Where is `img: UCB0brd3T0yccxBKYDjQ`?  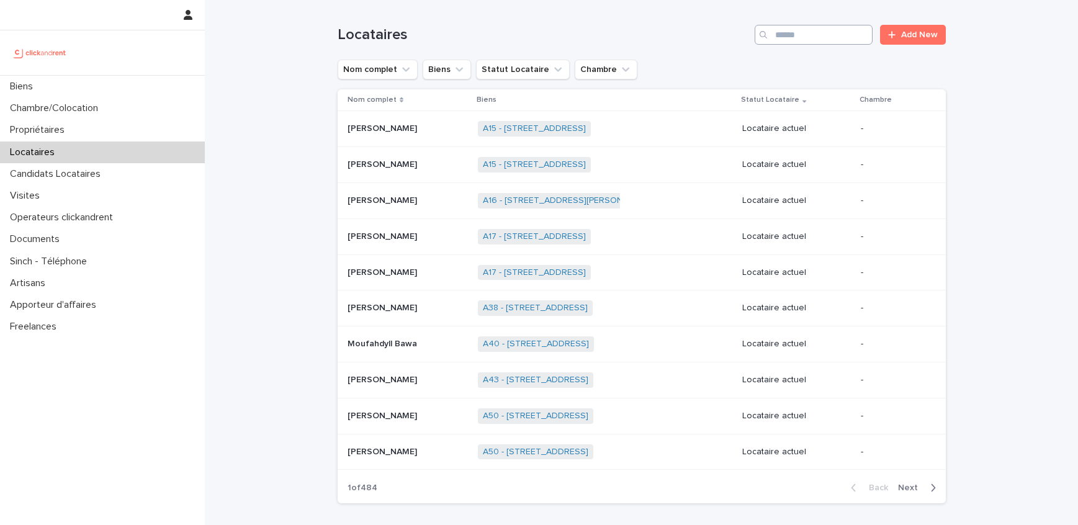 img: UCB0brd3T0yccxBKYDjQ is located at coordinates (40, 53).